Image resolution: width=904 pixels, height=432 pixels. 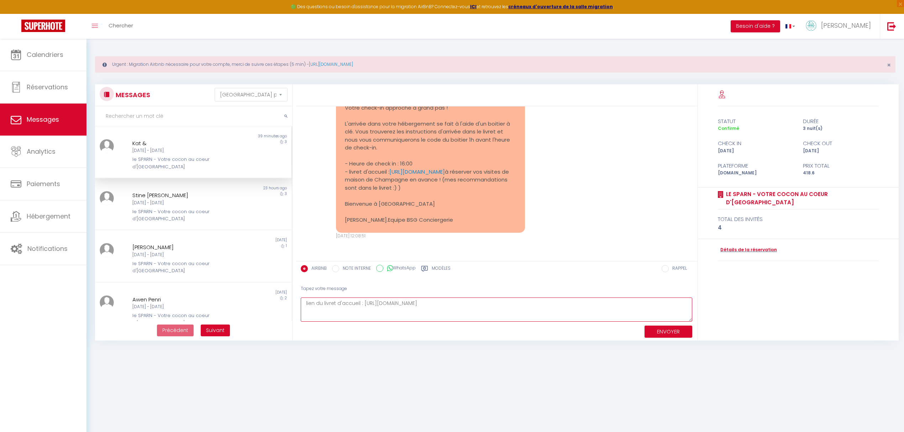 I want to click on button: Besoin d'aide ?, so click(x=755, y=26).